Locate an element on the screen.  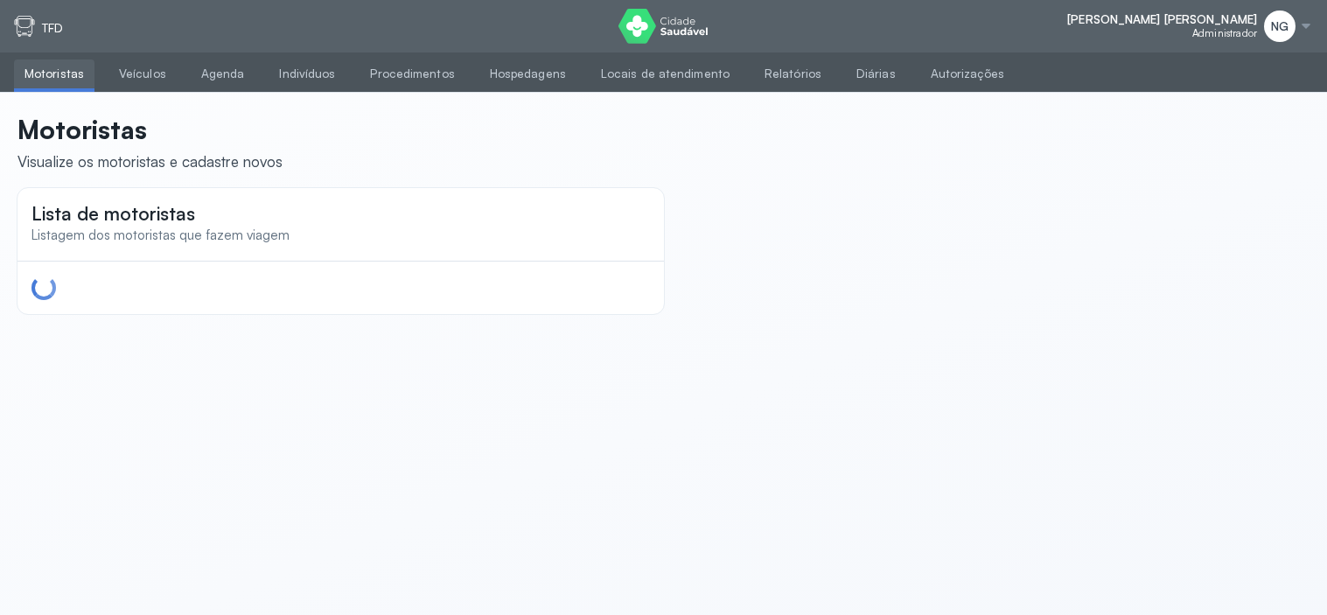
a: Diárias is located at coordinates (875, 73).